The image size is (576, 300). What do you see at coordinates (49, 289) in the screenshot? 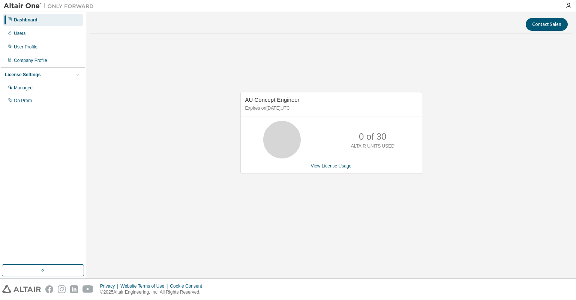
I see `img: facebook.svg` at bounding box center [49, 289].